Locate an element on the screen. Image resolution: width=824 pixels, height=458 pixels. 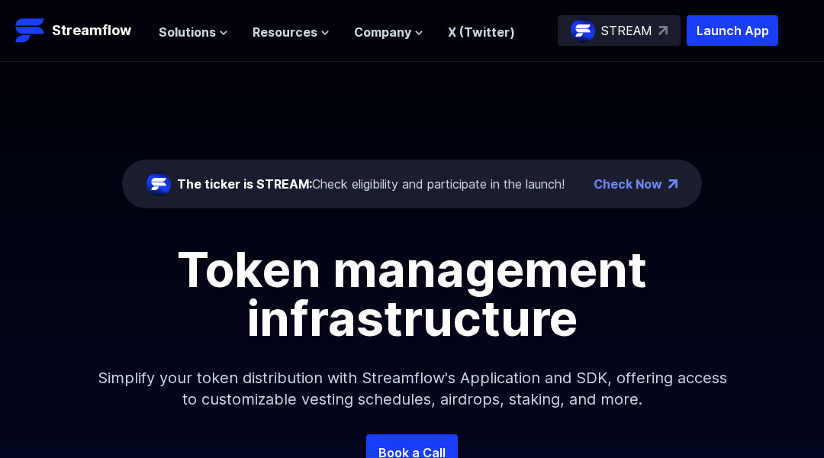
img: top-right-arrow.svg is located at coordinates (663, 31).